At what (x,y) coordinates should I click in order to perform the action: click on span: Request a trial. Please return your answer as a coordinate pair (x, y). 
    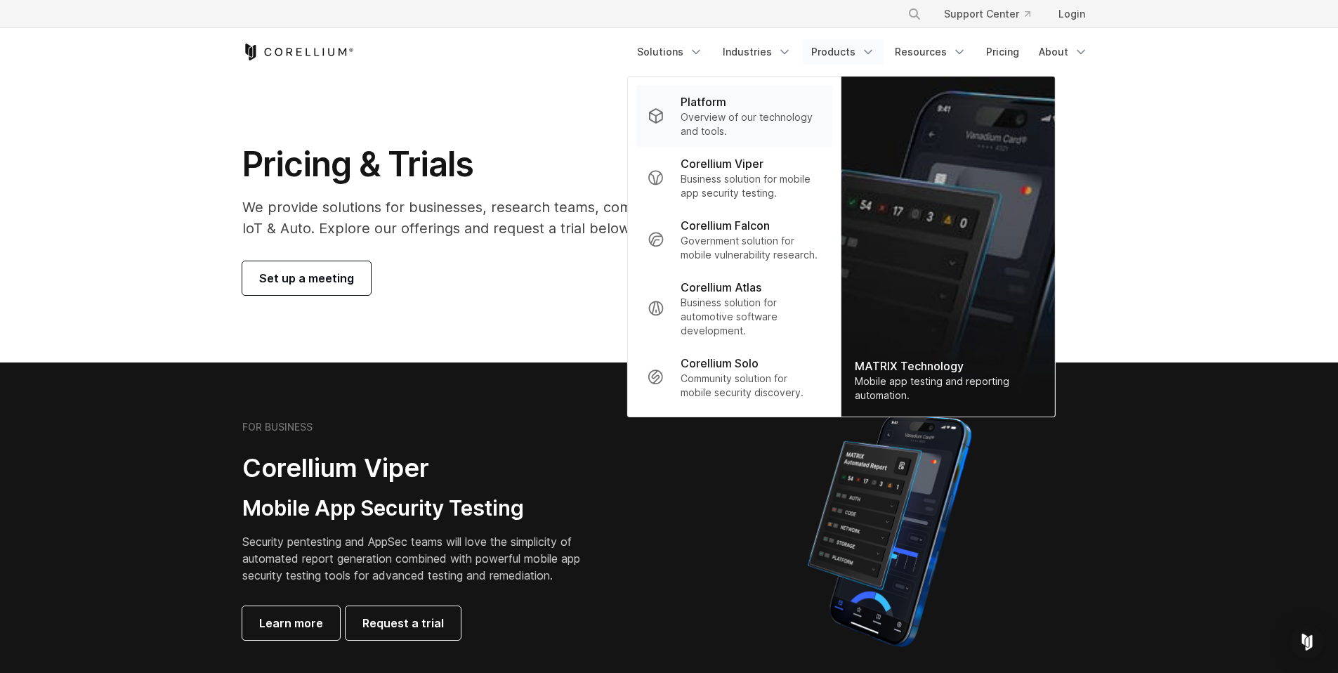
    Looking at the image, I should click on (403, 623).